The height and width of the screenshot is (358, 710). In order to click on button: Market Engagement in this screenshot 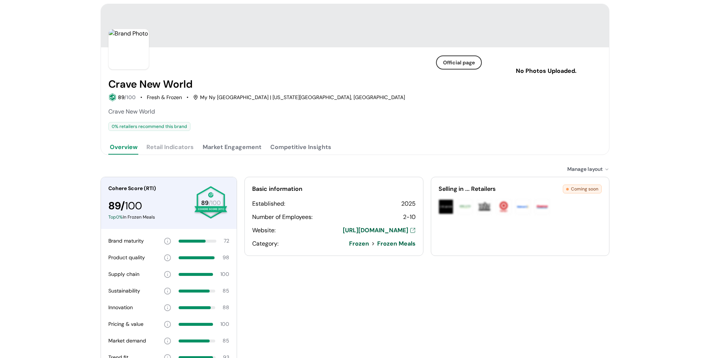, I will do `click(232, 147)`.